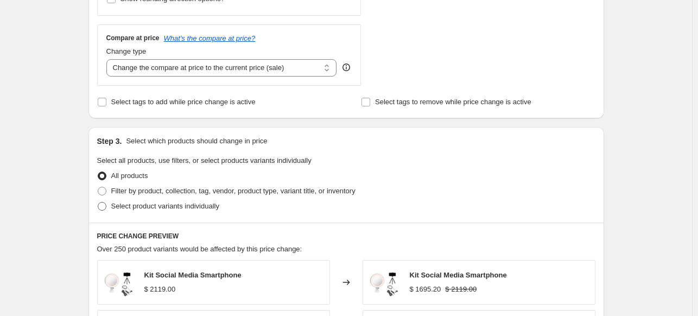 Image resolution: width=698 pixels, height=316 pixels. Describe the element at coordinates (184, 102) in the screenshot. I see `span: Select tags to add while price change is active` at that location.